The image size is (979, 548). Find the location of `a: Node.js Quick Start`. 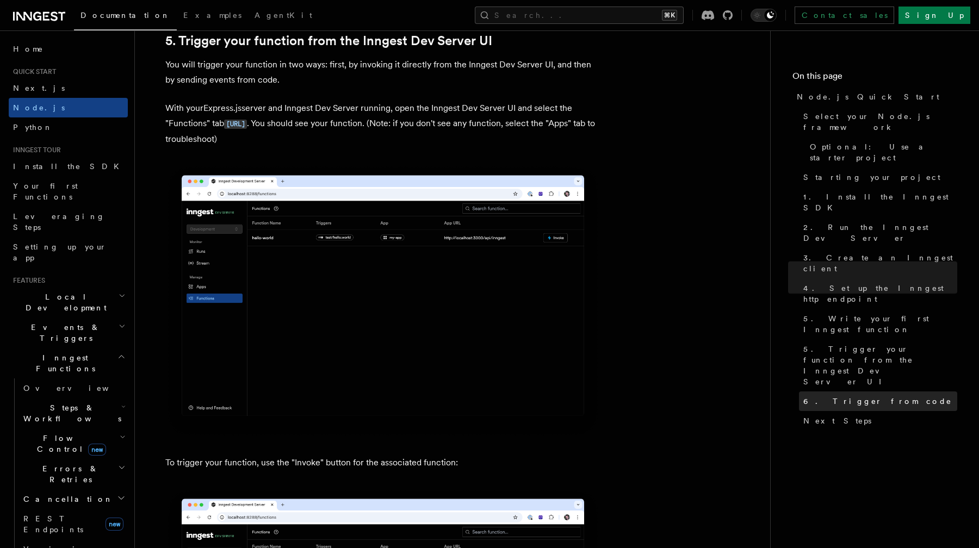

a: Node.js Quick Start is located at coordinates (874, 97).